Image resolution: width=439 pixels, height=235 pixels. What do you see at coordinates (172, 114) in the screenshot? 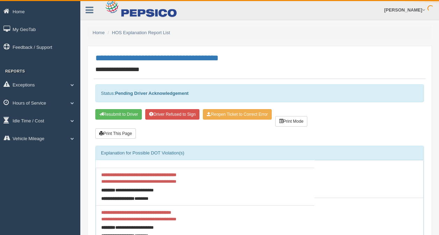
I see `button: Driver Refused to Sign` at bounding box center [172, 114].